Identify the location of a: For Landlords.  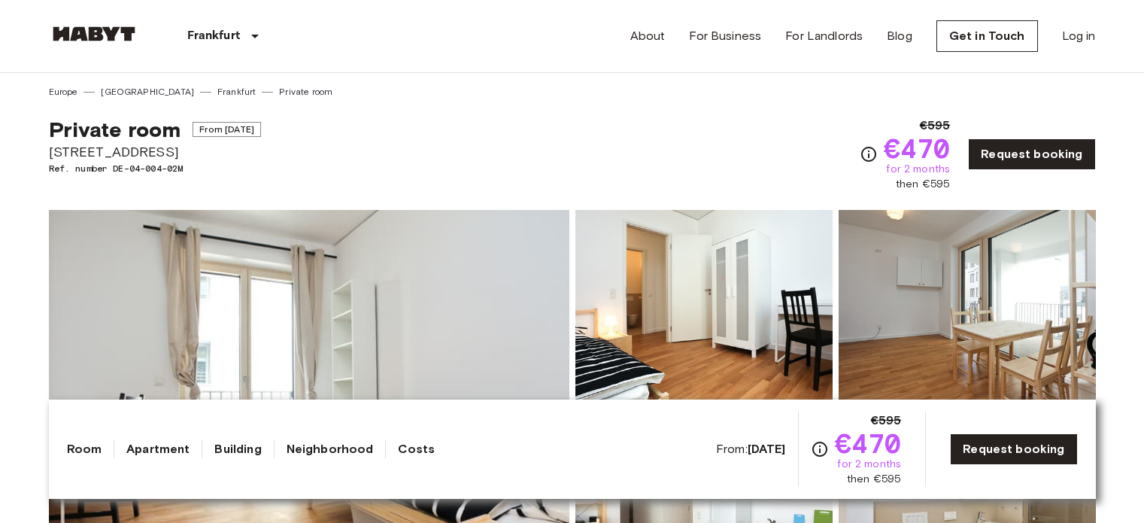
(824, 36).